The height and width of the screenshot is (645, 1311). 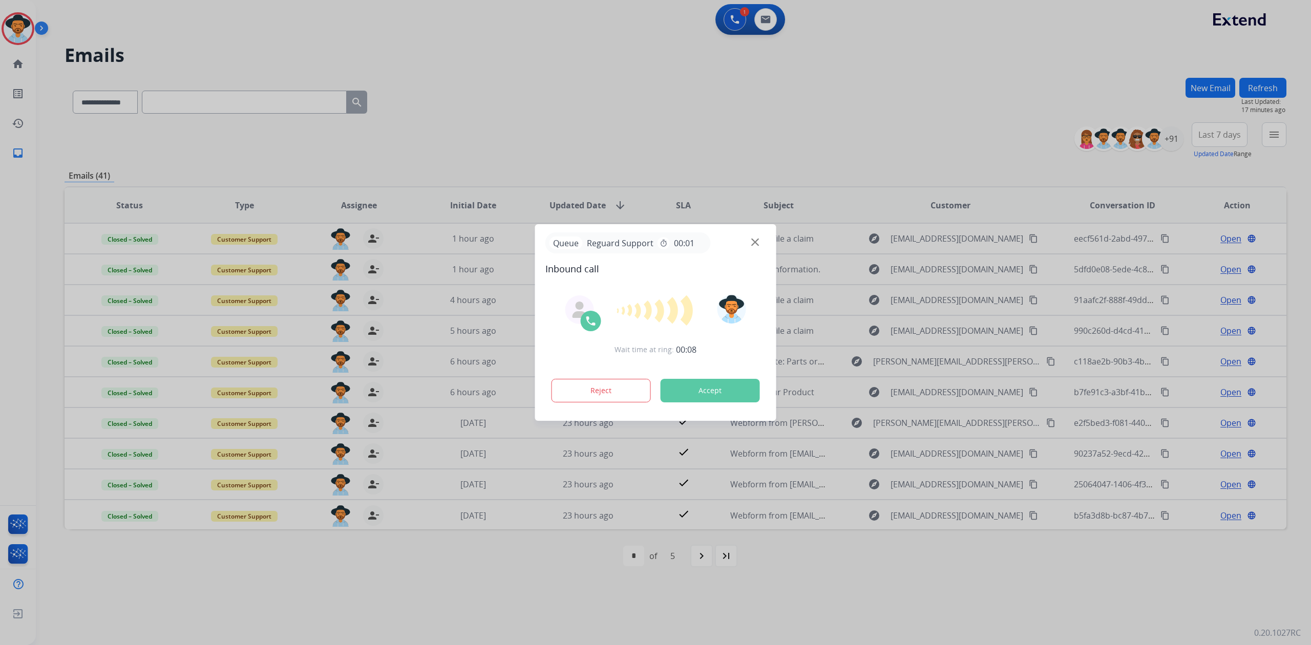 I want to click on p: Queue, so click(x=566, y=243).